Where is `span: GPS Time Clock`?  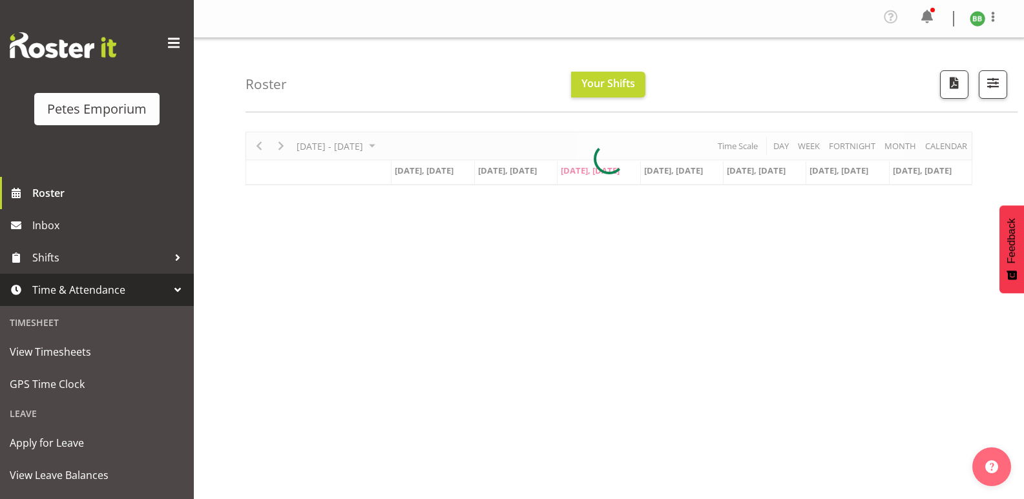 span: GPS Time Clock is located at coordinates (97, 384).